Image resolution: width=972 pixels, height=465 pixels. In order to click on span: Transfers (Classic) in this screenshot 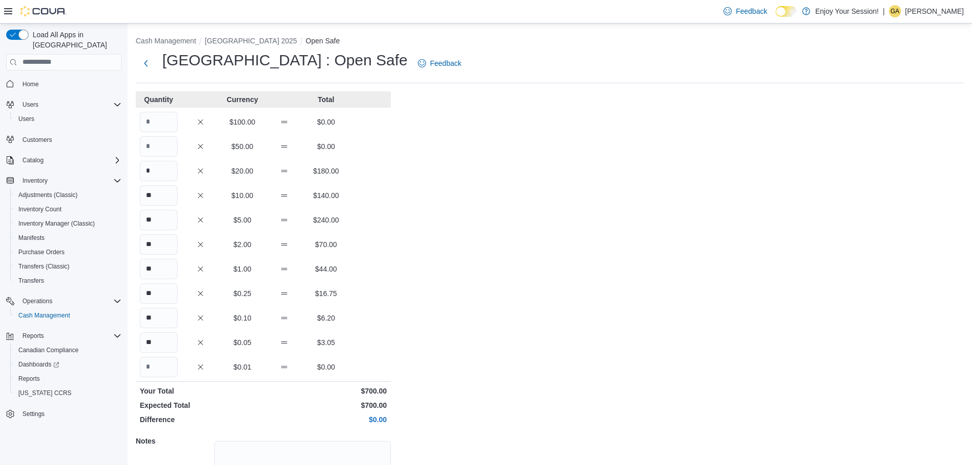, I will do `click(44, 266)`.